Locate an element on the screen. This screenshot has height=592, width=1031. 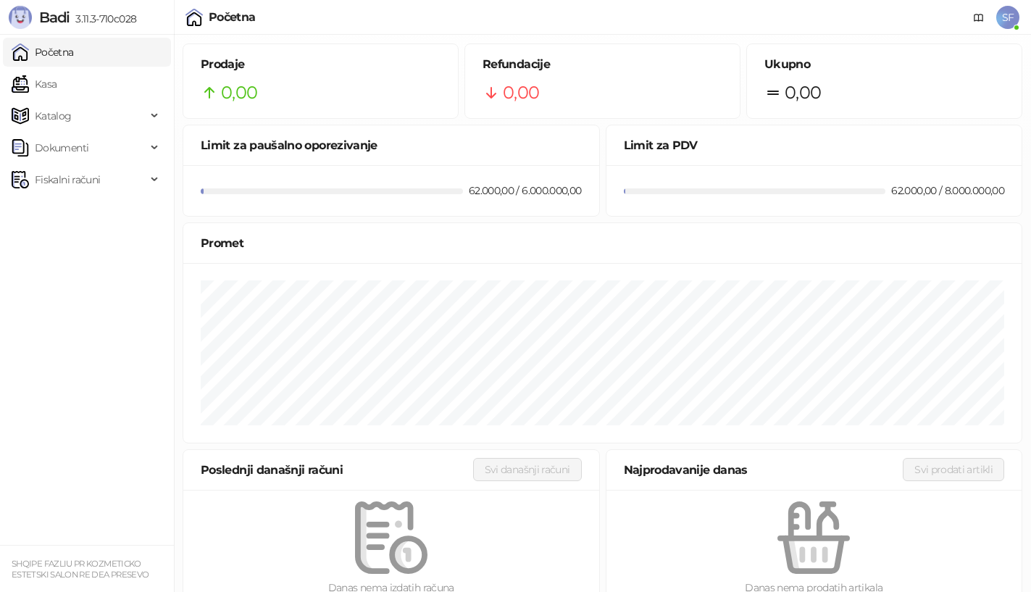
div: Početna is located at coordinates (232, 17).